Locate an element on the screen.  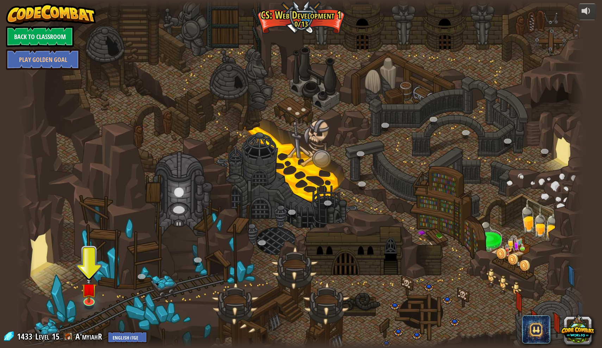
a: Back to Classroom is located at coordinates (40, 37).